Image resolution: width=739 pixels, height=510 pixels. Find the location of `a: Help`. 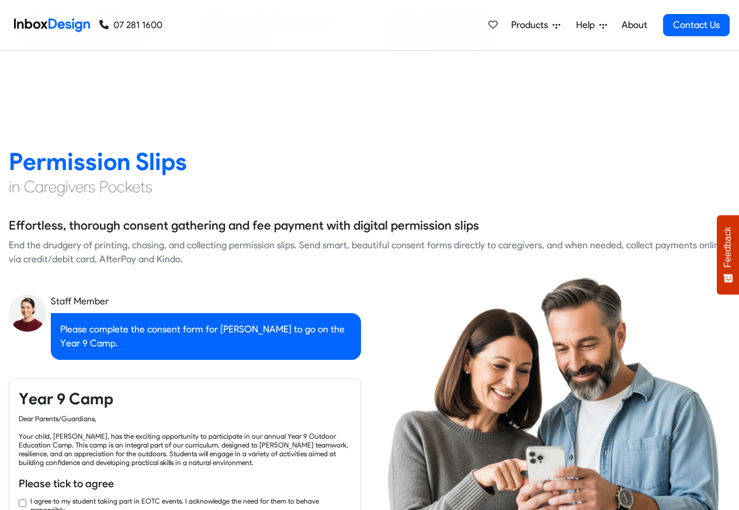

a: Help is located at coordinates (592, 25).